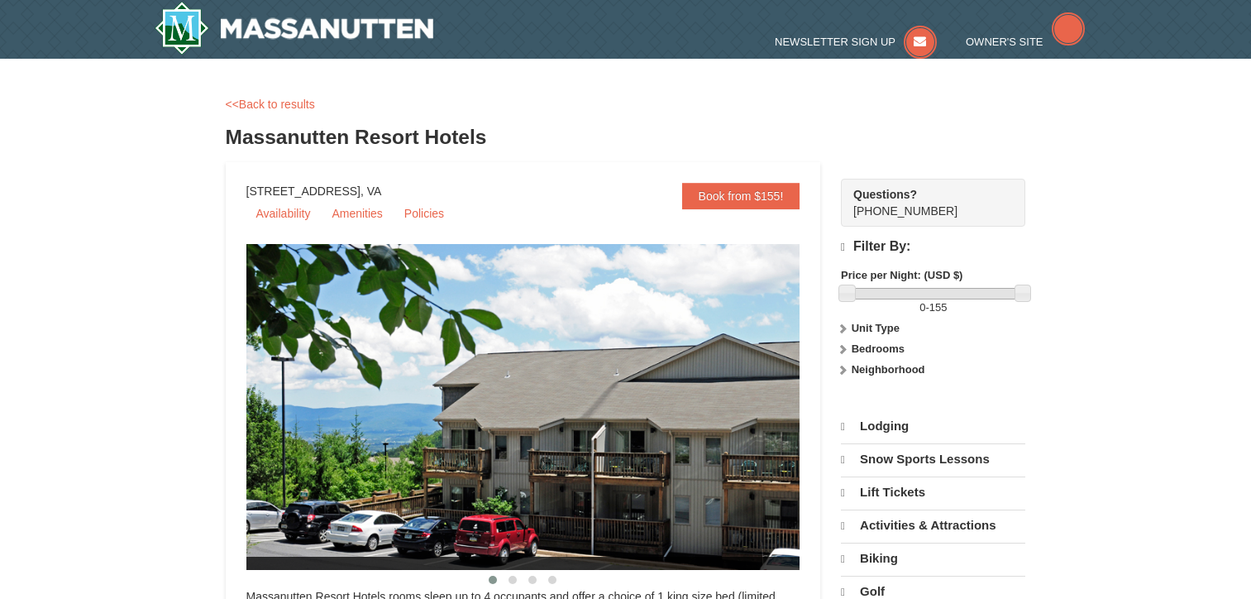 This screenshot has width=1251, height=599. I want to click on h3: Massanutten Resort Hotels, so click(626, 137).